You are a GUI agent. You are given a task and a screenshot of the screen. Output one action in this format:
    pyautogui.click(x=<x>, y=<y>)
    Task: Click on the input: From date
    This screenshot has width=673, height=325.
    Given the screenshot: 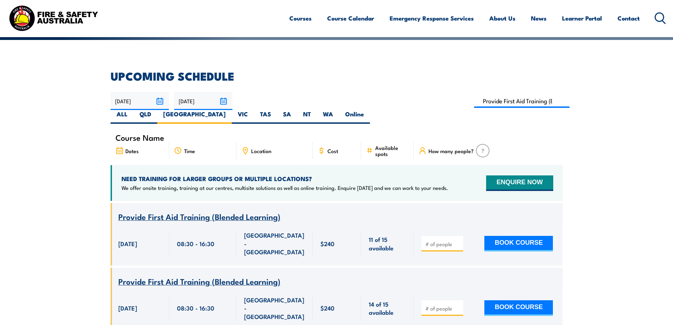 What is the action you would take?
    pyautogui.click(x=140, y=101)
    